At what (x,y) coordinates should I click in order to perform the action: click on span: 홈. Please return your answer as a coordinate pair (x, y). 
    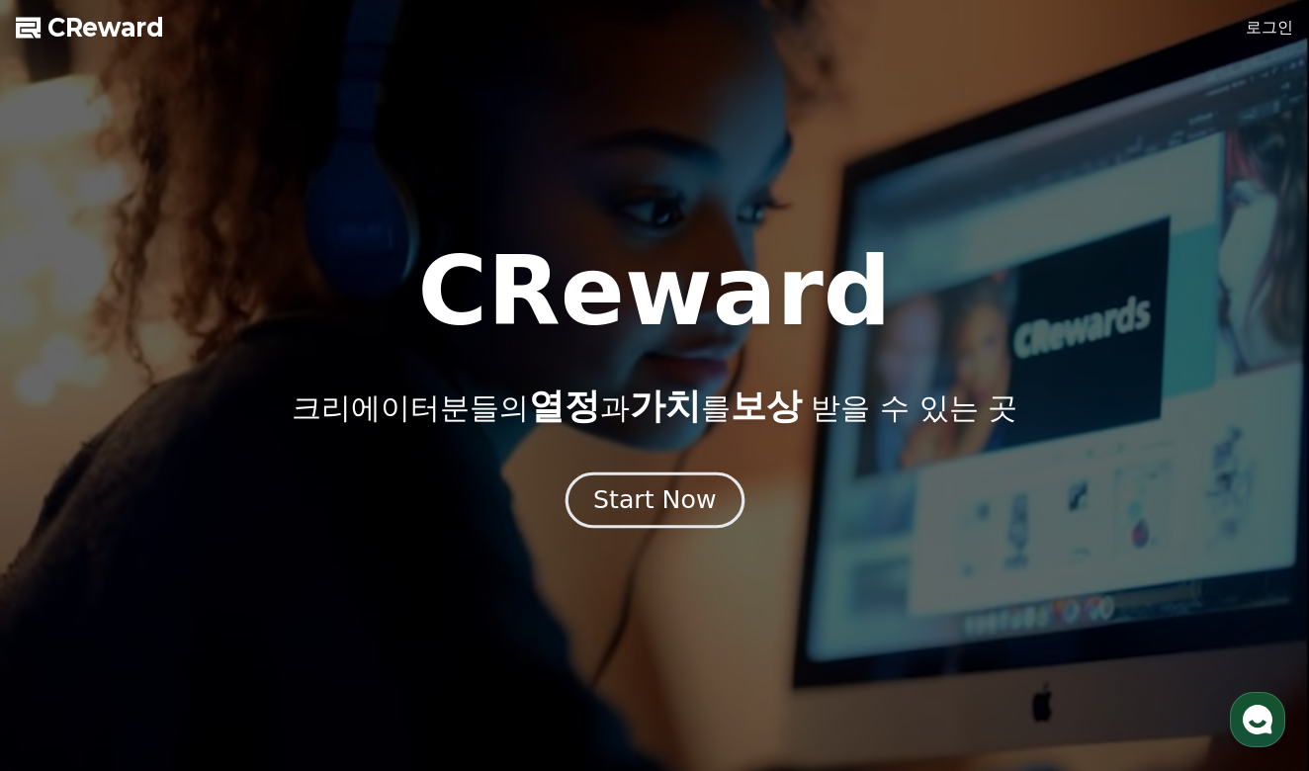
    Looking at the image, I should click on (68, 644).